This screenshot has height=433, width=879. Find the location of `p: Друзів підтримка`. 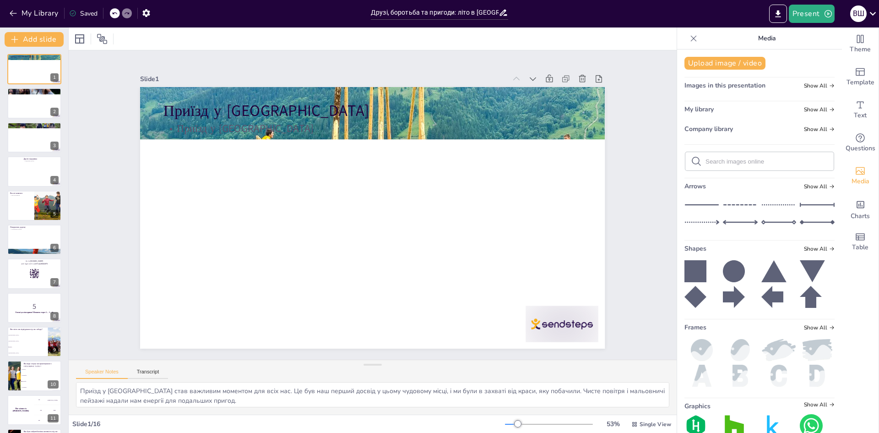

p: Друзів підтримка is located at coordinates (41, 159).